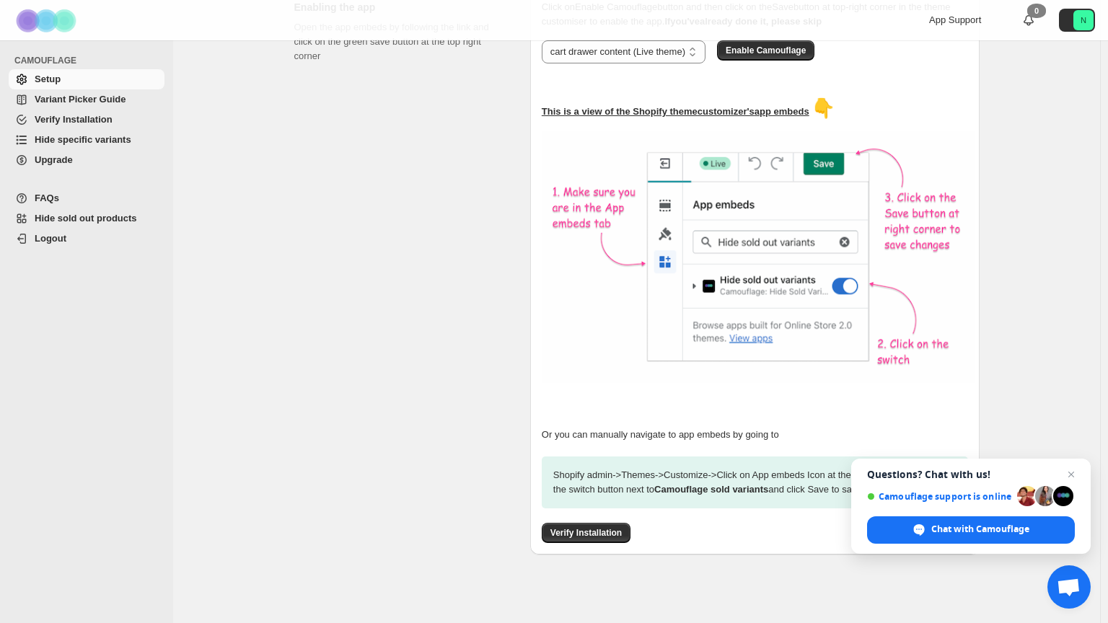  What do you see at coordinates (711, 489) in the screenshot?
I see `strong: Camouflage sold variants` at bounding box center [711, 489].